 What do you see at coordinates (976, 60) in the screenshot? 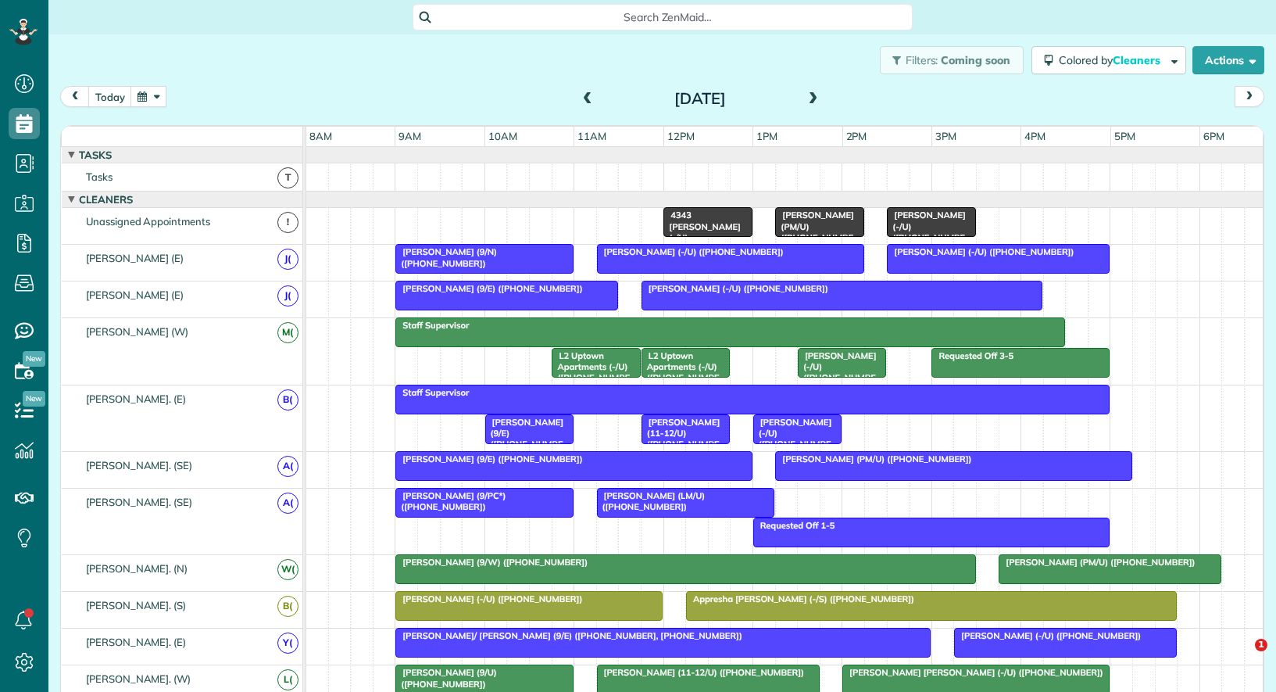
I see `span: Coming soon` at bounding box center [976, 60].